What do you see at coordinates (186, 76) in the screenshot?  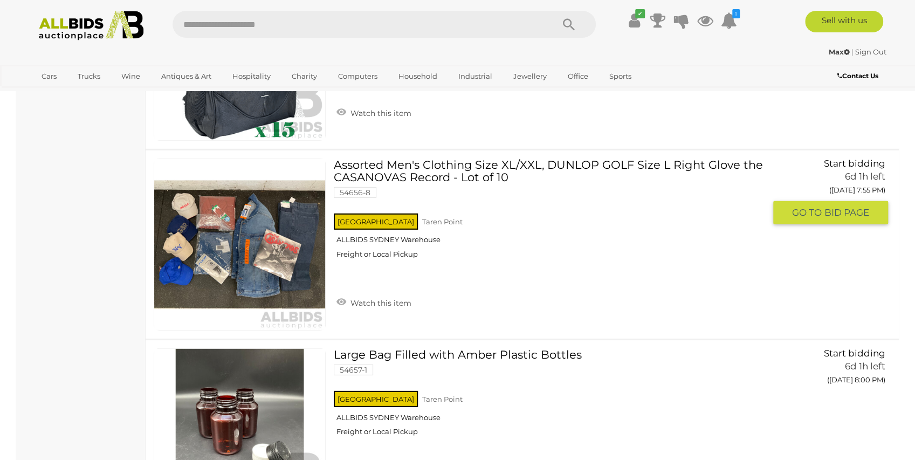 I see `a: Antiques & Art` at bounding box center [186, 76].